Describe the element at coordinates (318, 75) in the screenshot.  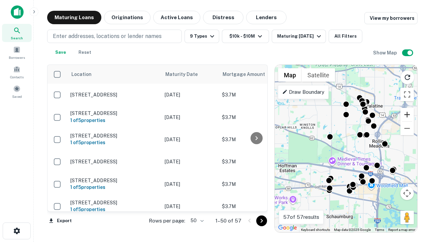
I see `button: Show satellite imagery` at that location.